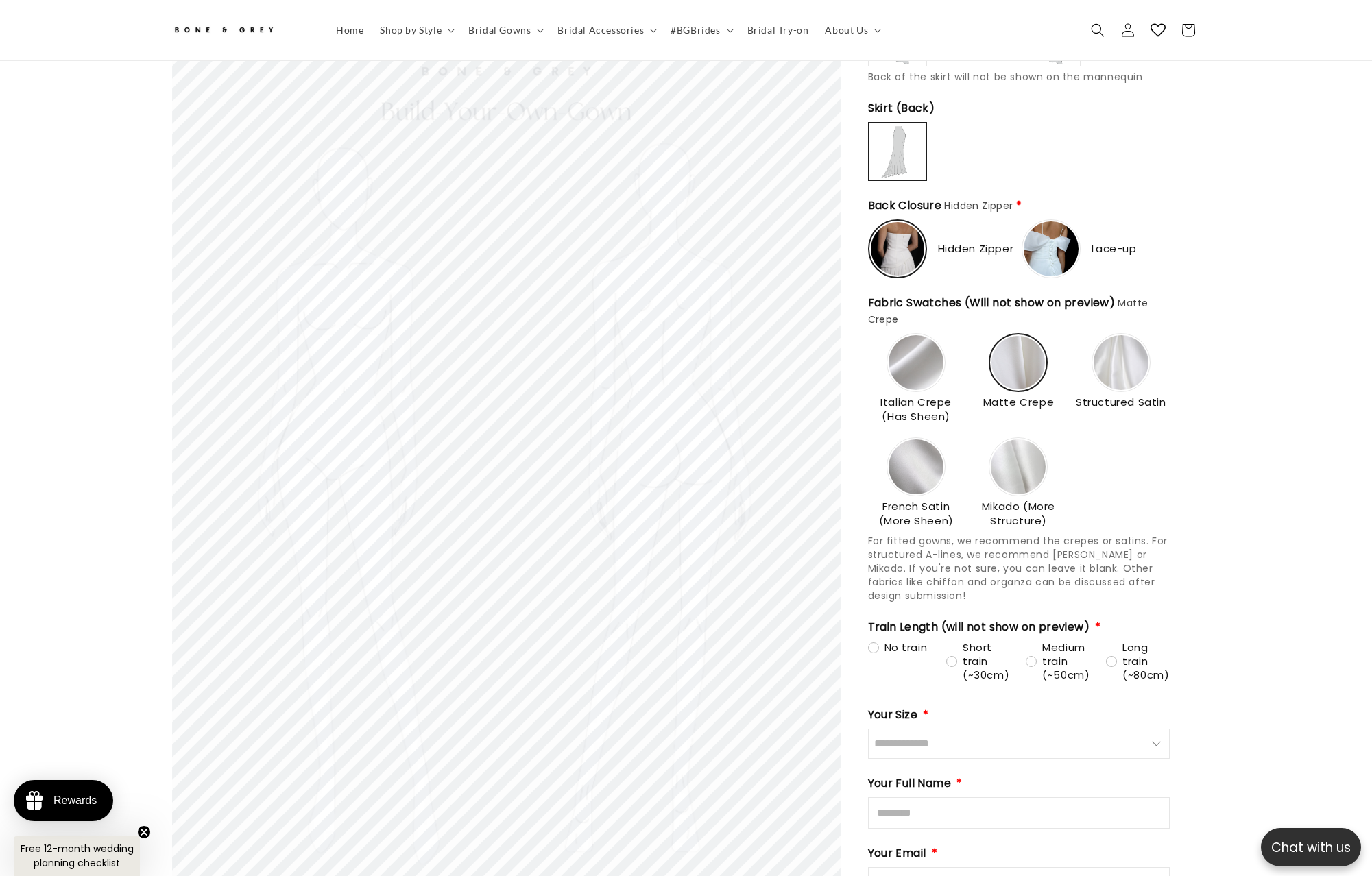 The width and height of the screenshot is (1372, 876). I want to click on span: For fitted gowns, we recommend the crepes or satins. For structured A-lines, we recommend [PERSON..., so click(1018, 569).